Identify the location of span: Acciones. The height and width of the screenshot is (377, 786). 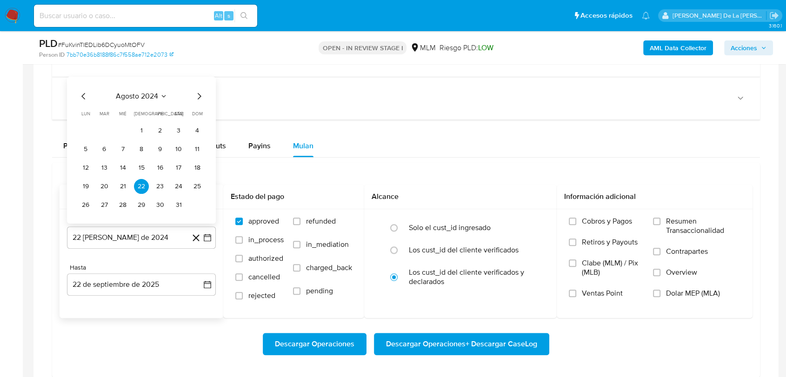
(744, 48).